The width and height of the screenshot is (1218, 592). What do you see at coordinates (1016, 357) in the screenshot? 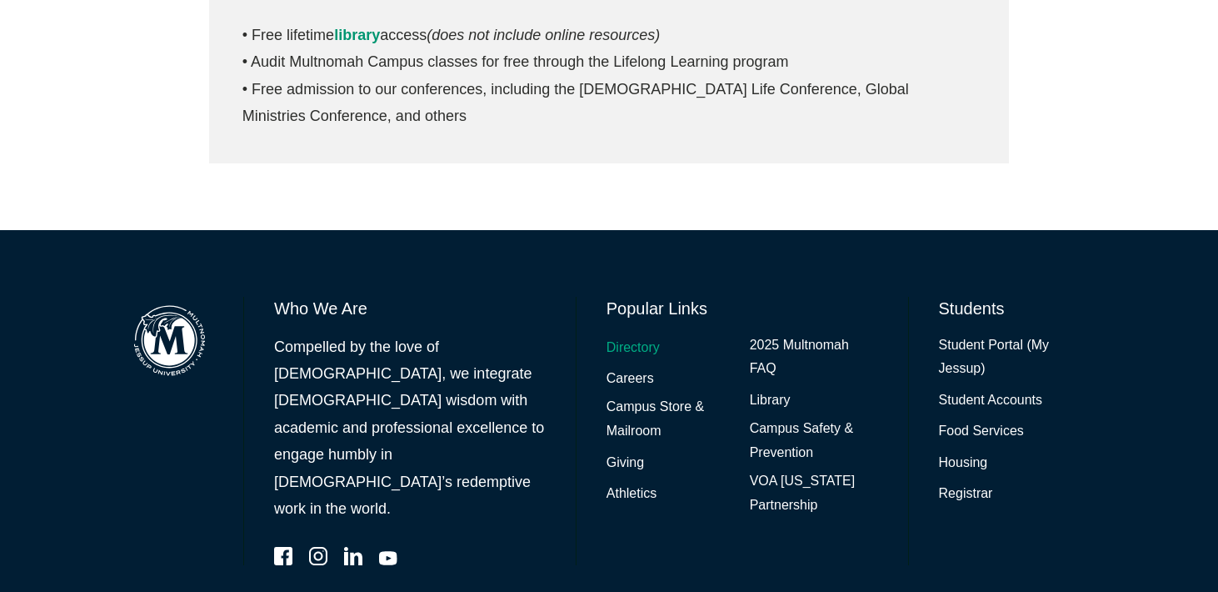
I see `a: Student Portal (My Jessup)` at bounding box center [1016, 357].